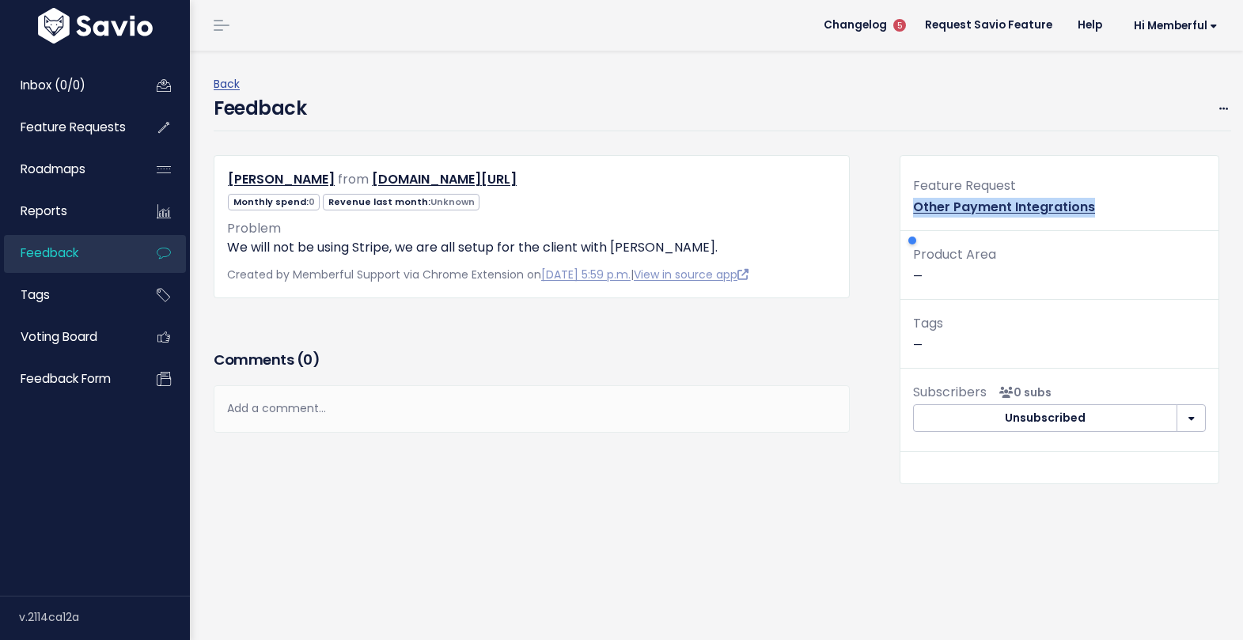 This screenshot has height=640, width=1243. What do you see at coordinates (1176, 25) in the screenshot?
I see `span: Hi Memberful` at bounding box center [1176, 25].